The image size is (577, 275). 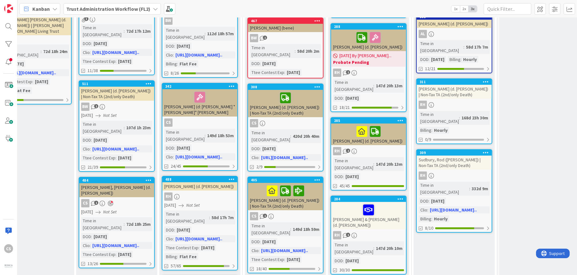 I want to click on div: 511, so click(x=117, y=84).